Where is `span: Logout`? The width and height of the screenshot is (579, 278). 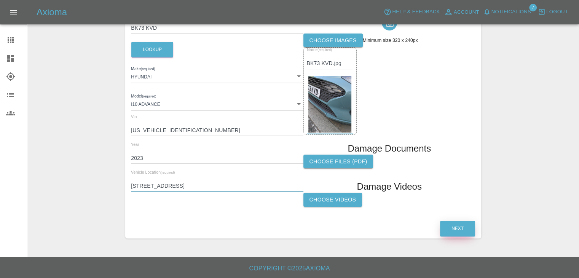 span: Logout is located at coordinates (557, 12).